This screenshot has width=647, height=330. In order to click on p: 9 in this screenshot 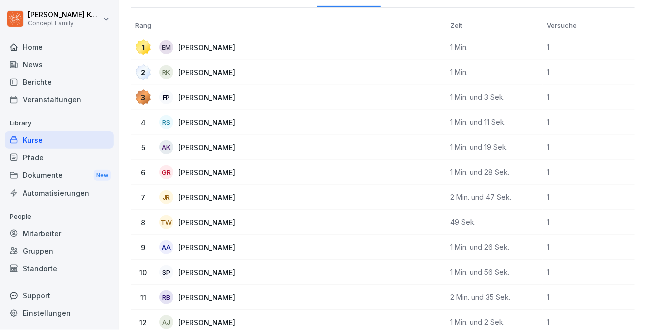, I will do `click(144, 247)`.